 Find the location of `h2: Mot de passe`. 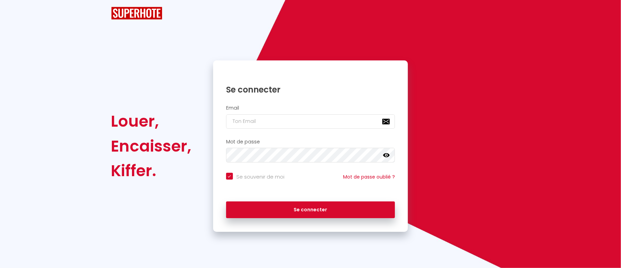

h2: Mot de passe is located at coordinates (311, 142).